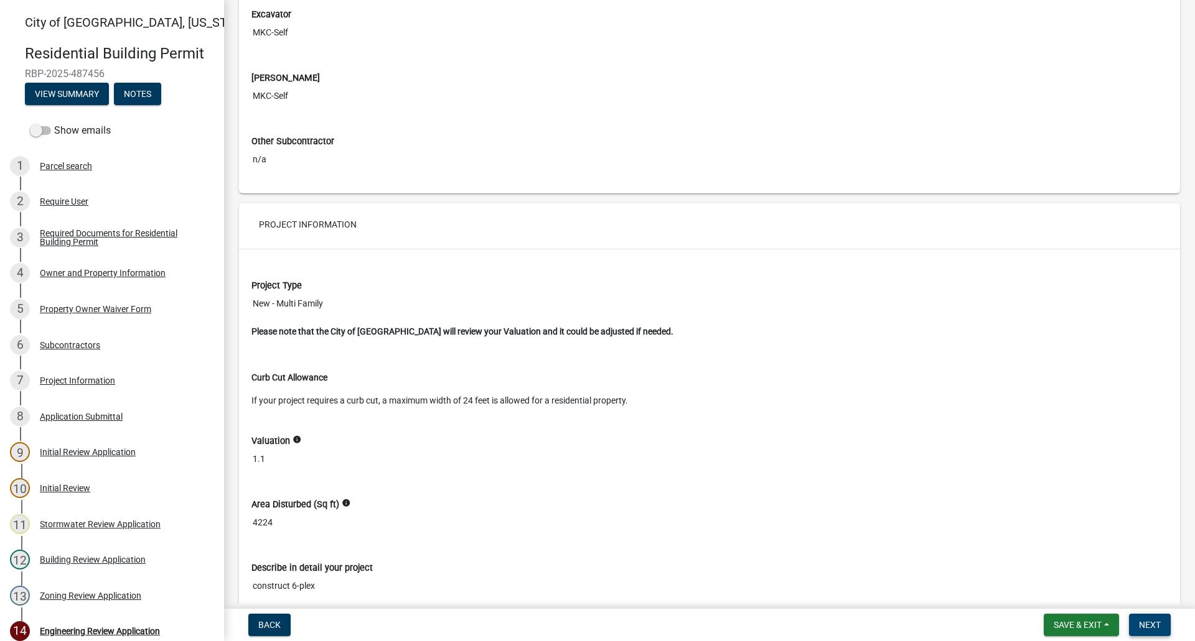 The width and height of the screenshot is (1195, 641). I want to click on span: Save & Exit, so click(1077, 625).